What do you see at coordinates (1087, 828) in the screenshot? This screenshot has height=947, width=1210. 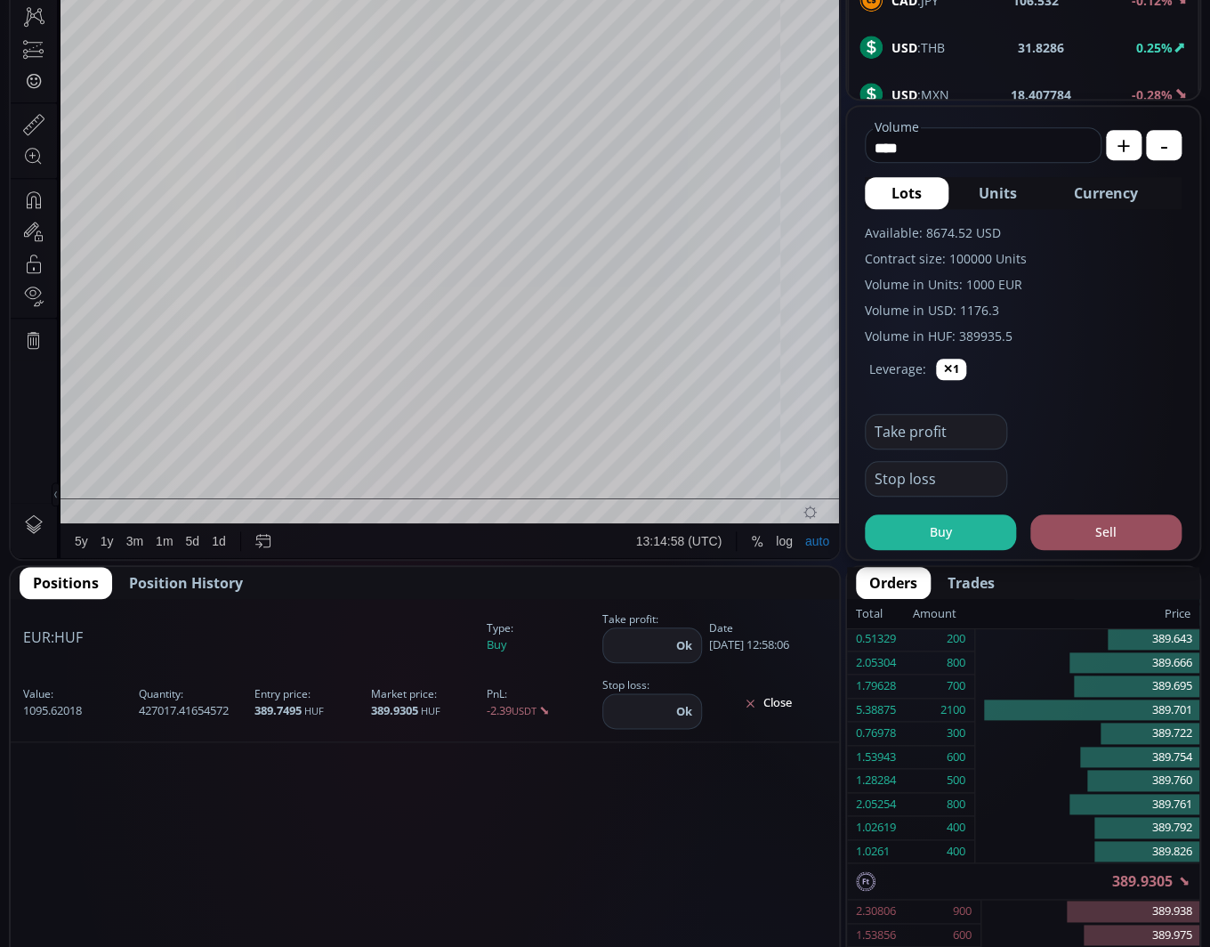 I see `div: 389.792` at bounding box center [1087, 828].